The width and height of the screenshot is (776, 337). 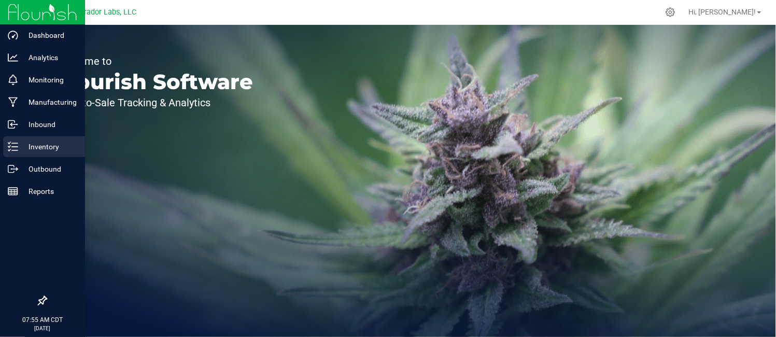 I want to click on p: Manufacturing, so click(x=49, y=102).